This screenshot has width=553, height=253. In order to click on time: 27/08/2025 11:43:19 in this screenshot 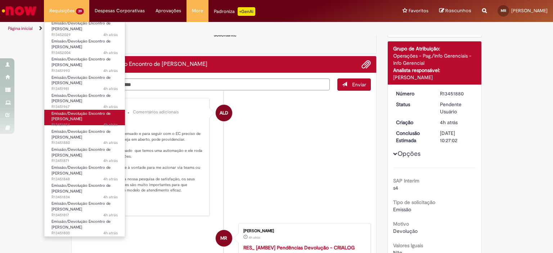, I will do `click(111, 71)`.